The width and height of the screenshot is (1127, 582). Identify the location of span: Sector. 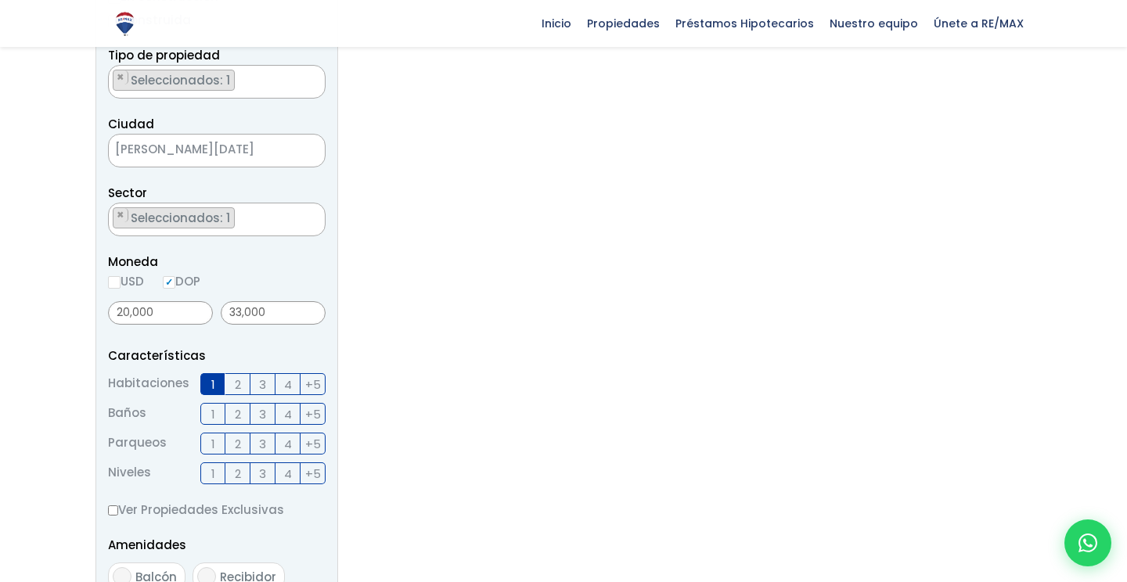
(128, 193).